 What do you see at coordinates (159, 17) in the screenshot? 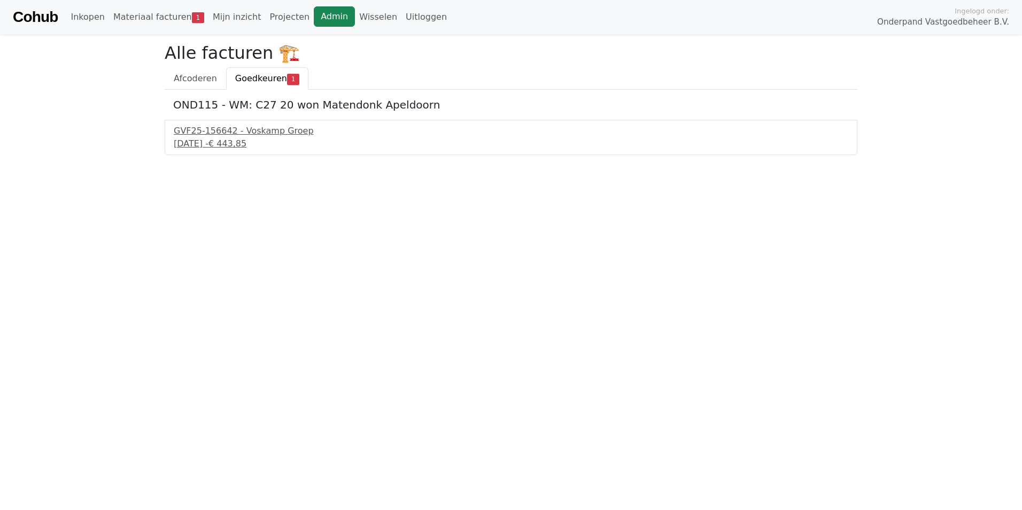
I see `a: Materiaal facturen1` at bounding box center [159, 17].